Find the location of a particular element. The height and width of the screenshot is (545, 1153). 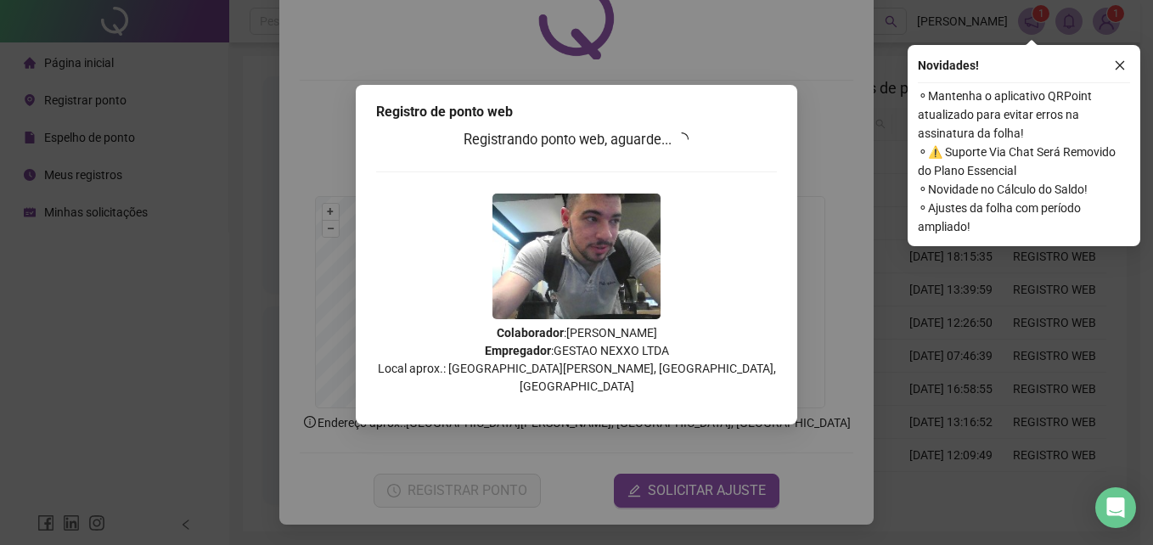

strong: Colaborador is located at coordinates (530, 333).